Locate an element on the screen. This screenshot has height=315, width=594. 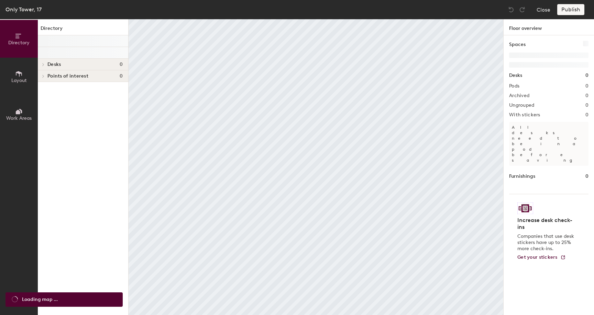
h2: Pods is located at coordinates (514, 86).